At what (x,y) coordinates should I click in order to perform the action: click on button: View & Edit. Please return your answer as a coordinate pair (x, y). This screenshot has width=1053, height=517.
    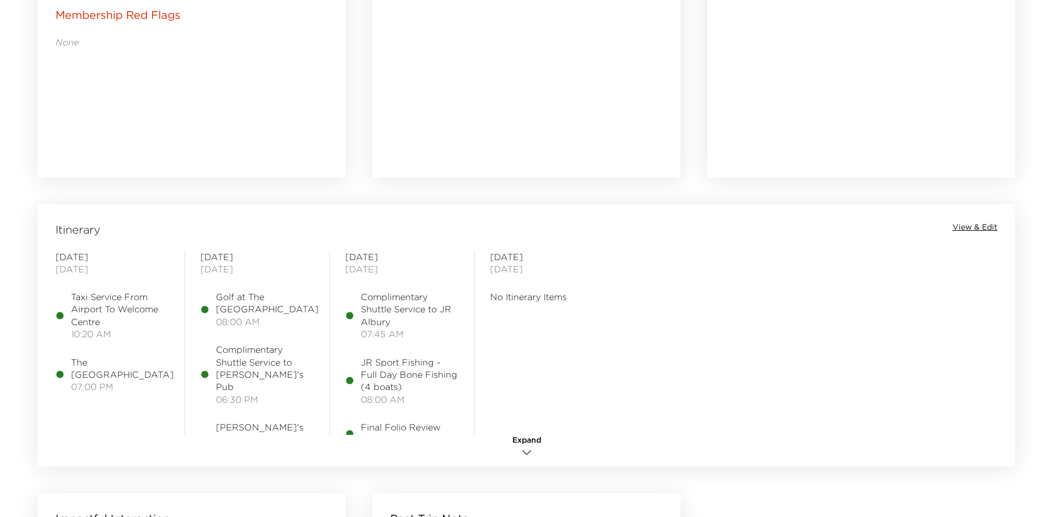
    Looking at the image, I should click on (975, 228).